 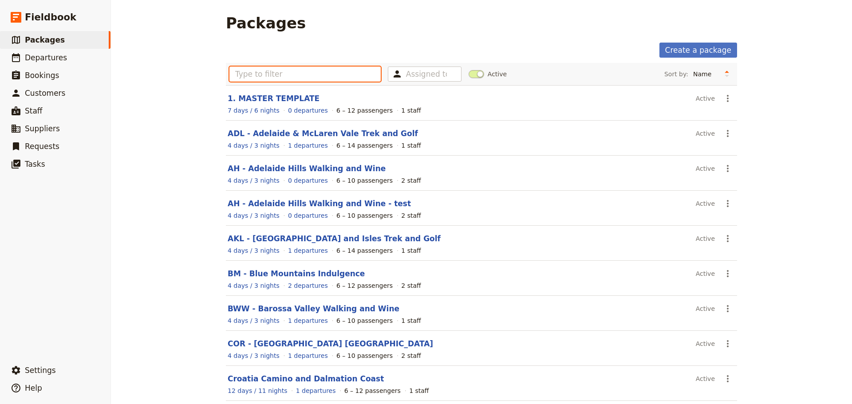 I want to click on span: Active, so click(x=497, y=74).